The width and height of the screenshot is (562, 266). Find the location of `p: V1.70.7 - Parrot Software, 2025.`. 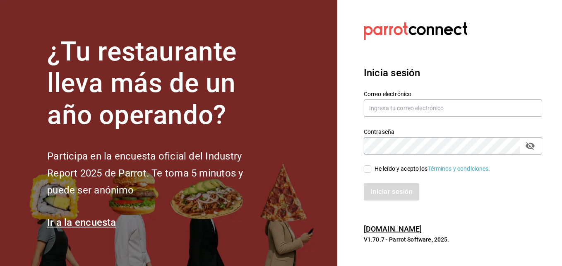

p: V1.70.7 - Parrot Software, 2025. is located at coordinates (453, 239).